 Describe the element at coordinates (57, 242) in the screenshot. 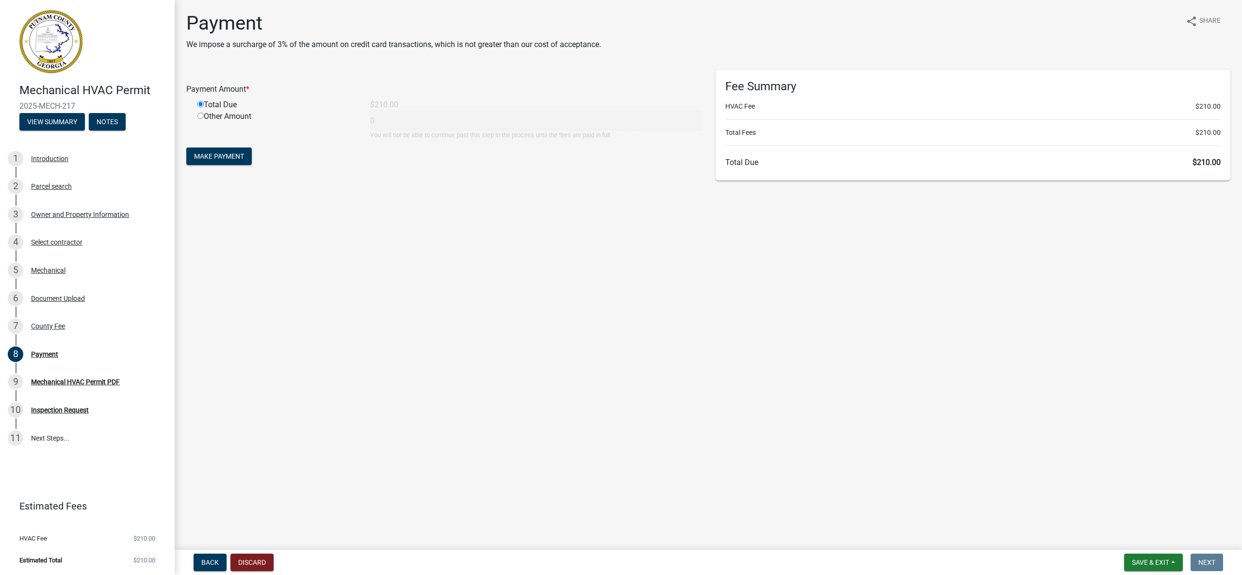

I see `div: Select contractor` at that location.